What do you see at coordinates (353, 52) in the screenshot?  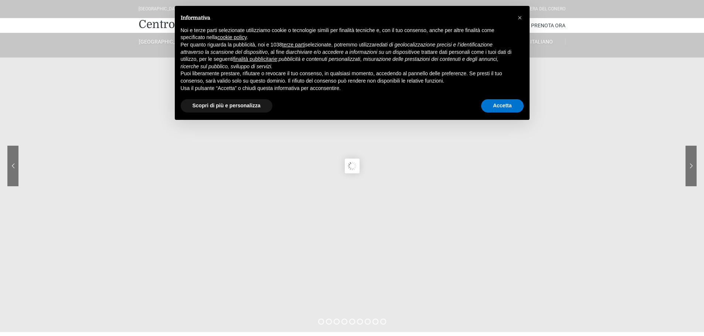 I see `em: archiviare e/o accedere a informazioni su un dispositivo` at bounding box center [353, 52].